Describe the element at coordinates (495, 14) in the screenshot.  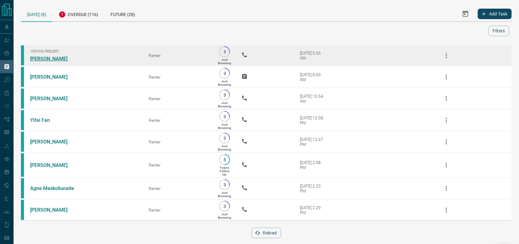
I see `button: Add Task` at that location.